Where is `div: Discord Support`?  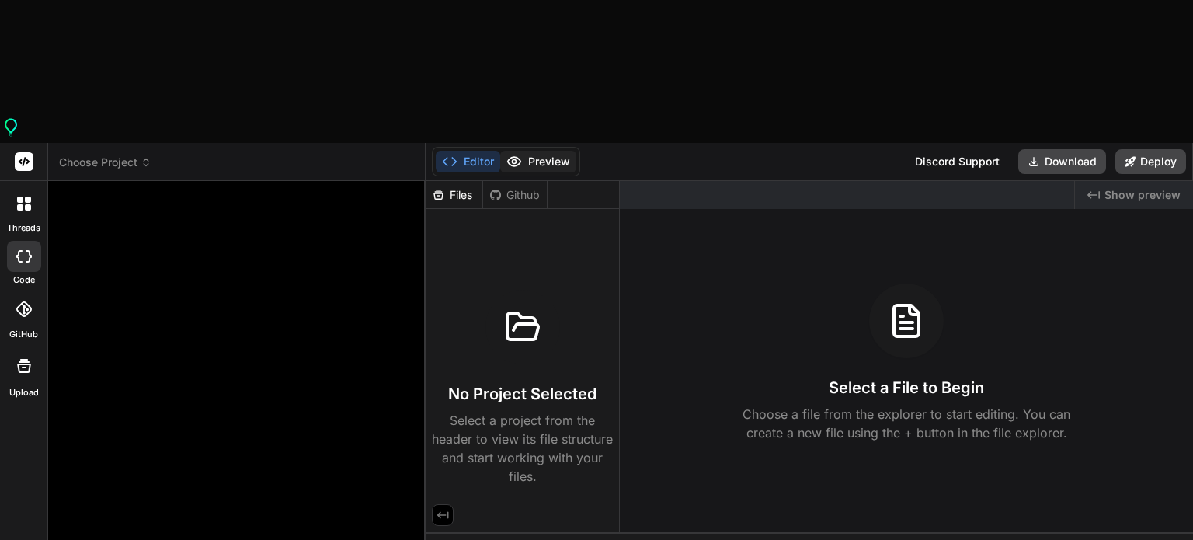 div: Discord Support is located at coordinates (957, 162).